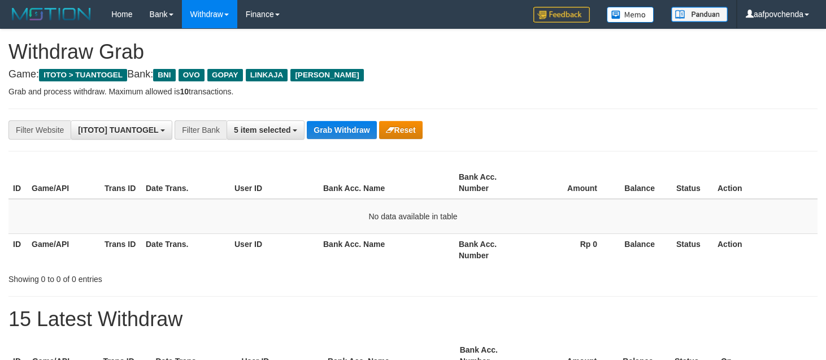  What do you see at coordinates (413, 92) in the screenshot?
I see `p: Grab and process withdraw. Maximum allowed is transactions.` at bounding box center [413, 92].